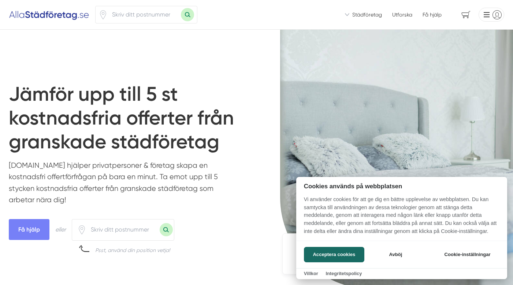  Describe the element at coordinates (467, 255) in the screenshot. I see `button: Cookie-inställningar` at that location.